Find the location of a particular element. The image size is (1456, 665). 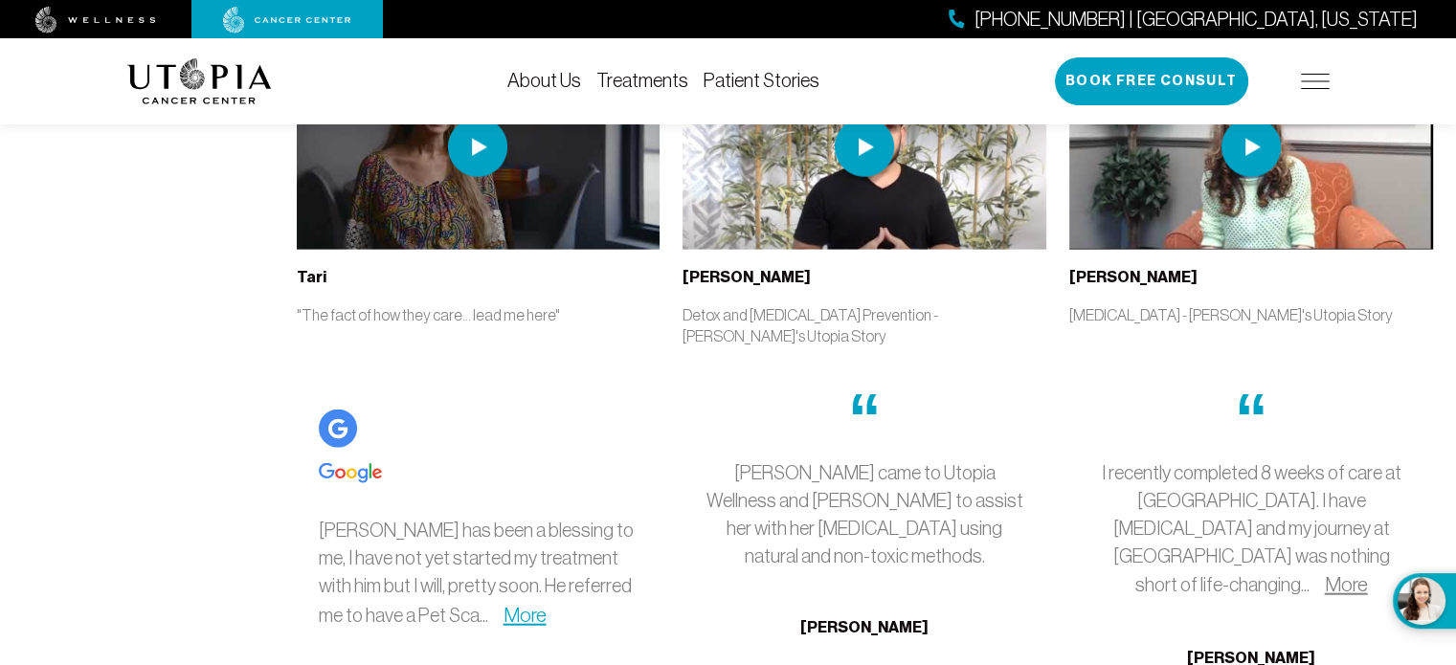

button: Book Free Consult is located at coordinates (1151, 81).